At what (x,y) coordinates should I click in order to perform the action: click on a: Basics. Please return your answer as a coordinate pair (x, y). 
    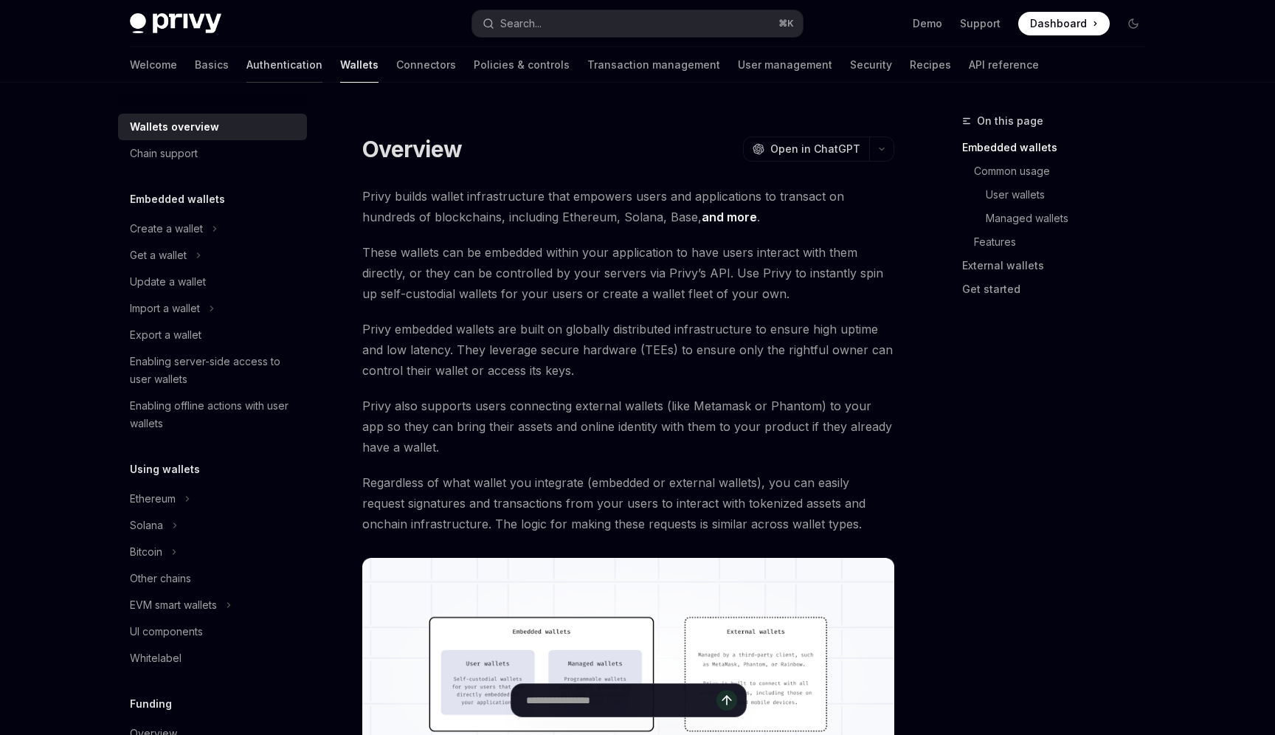
    Looking at the image, I should click on (212, 65).